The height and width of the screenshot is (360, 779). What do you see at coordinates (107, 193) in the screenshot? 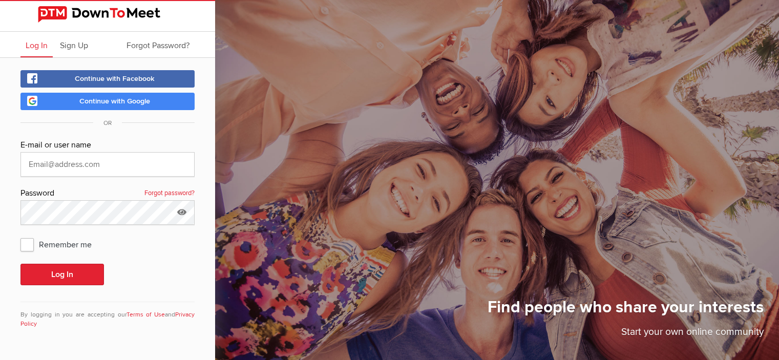
I see `div: Password` at bounding box center [107, 193].